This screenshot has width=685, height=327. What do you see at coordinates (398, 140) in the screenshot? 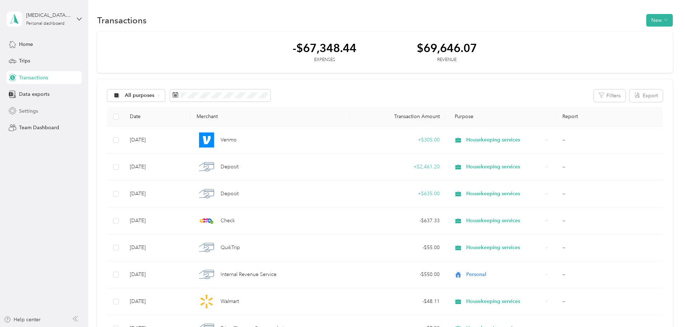
I see `div: + $305.00` at bounding box center [398, 140].